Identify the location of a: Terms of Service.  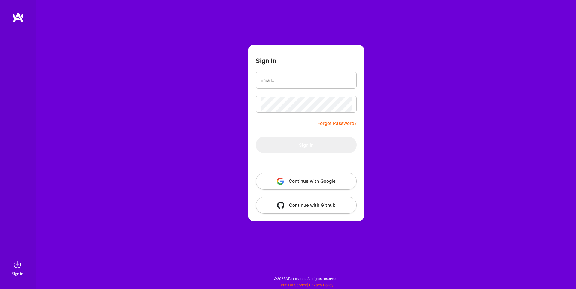
(293, 285).